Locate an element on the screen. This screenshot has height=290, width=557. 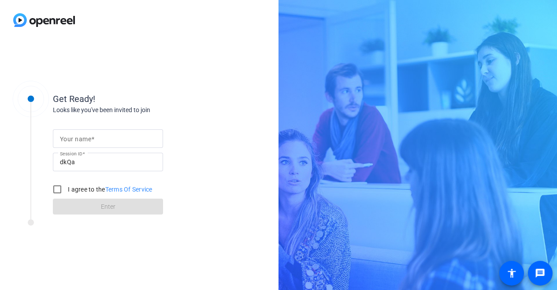
a: Terms Of Service is located at coordinates (129, 189).